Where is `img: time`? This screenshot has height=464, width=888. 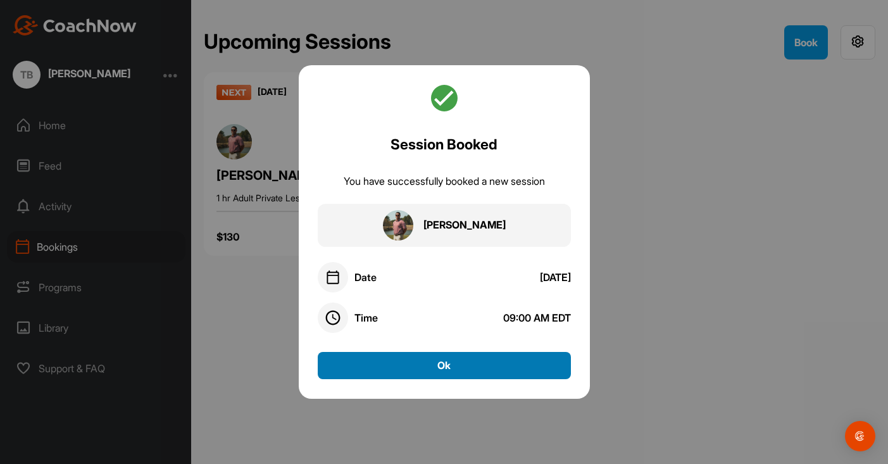 img: time is located at coordinates (333, 318).